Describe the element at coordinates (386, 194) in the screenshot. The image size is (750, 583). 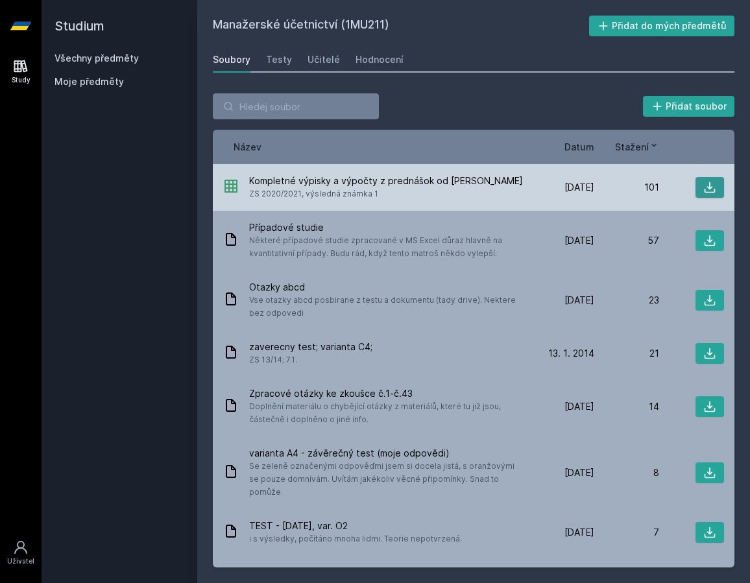
I see `span: ZS 2020/2021, výsledná známka 1` at that location.